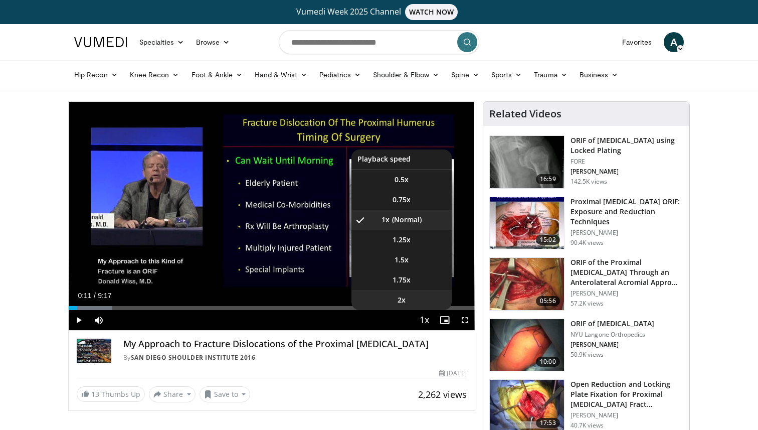 The height and width of the screenshot is (430, 758). Describe the element at coordinates (402, 240) in the screenshot. I see `span: 1.25x` at that location.